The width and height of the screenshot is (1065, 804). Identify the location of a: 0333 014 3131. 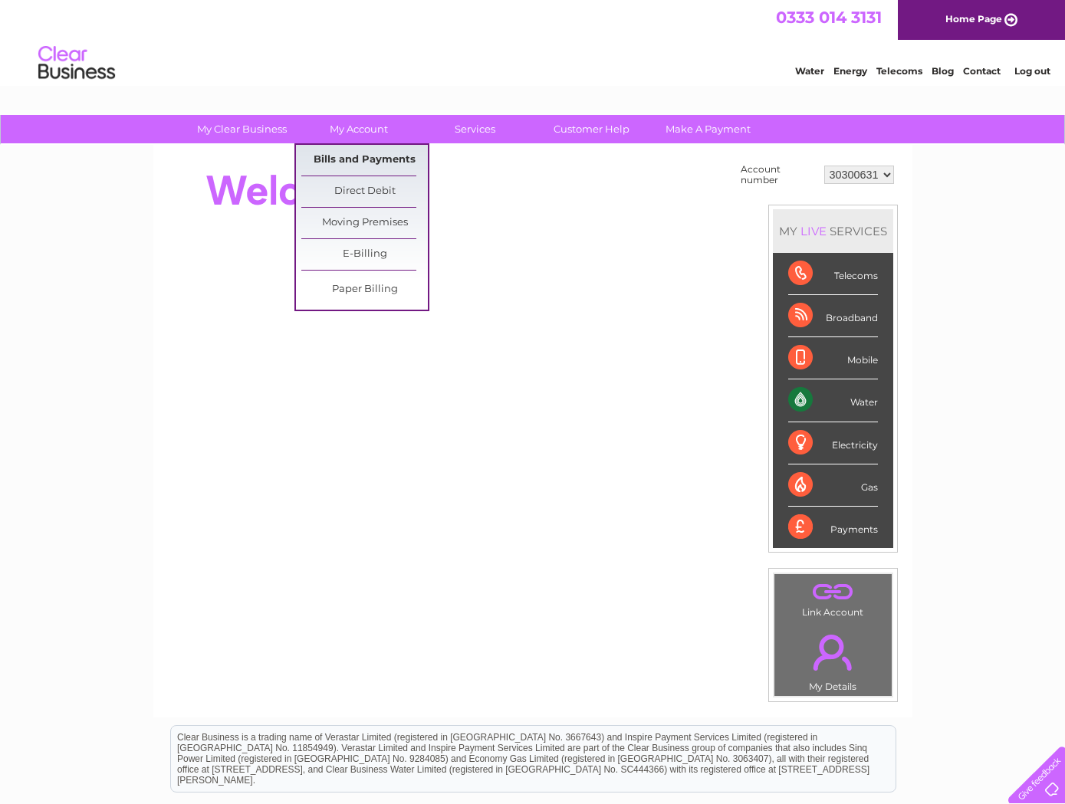
(829, 17).